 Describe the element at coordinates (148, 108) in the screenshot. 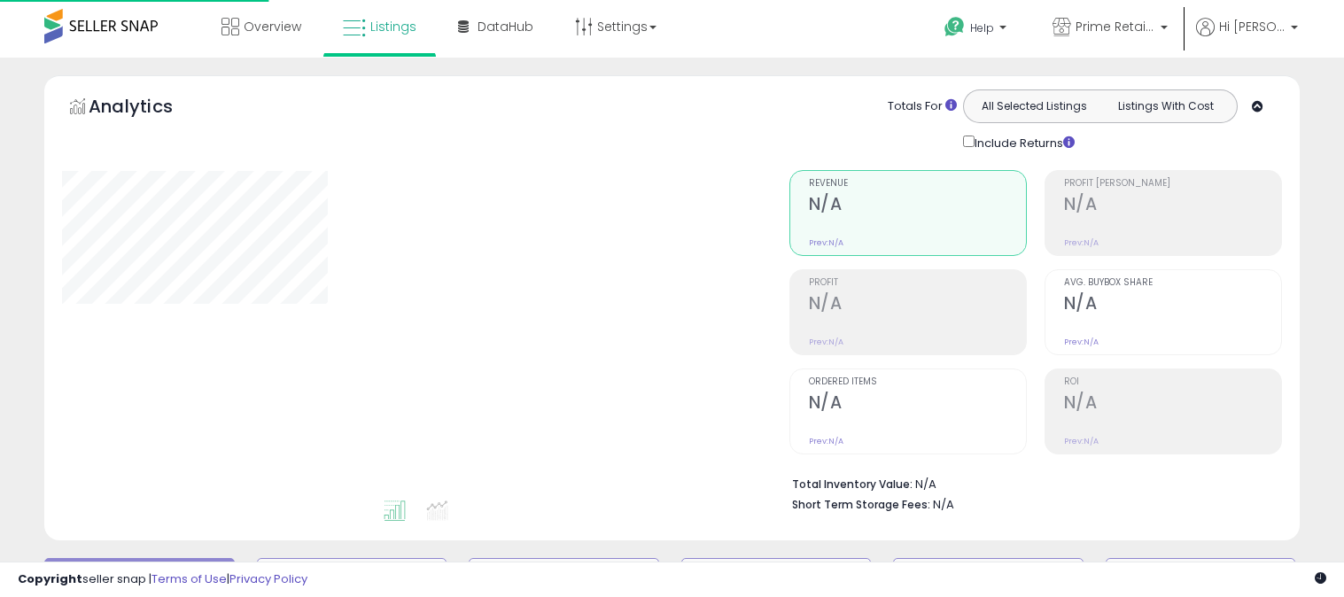

I see `h5: Analytics` at that location.